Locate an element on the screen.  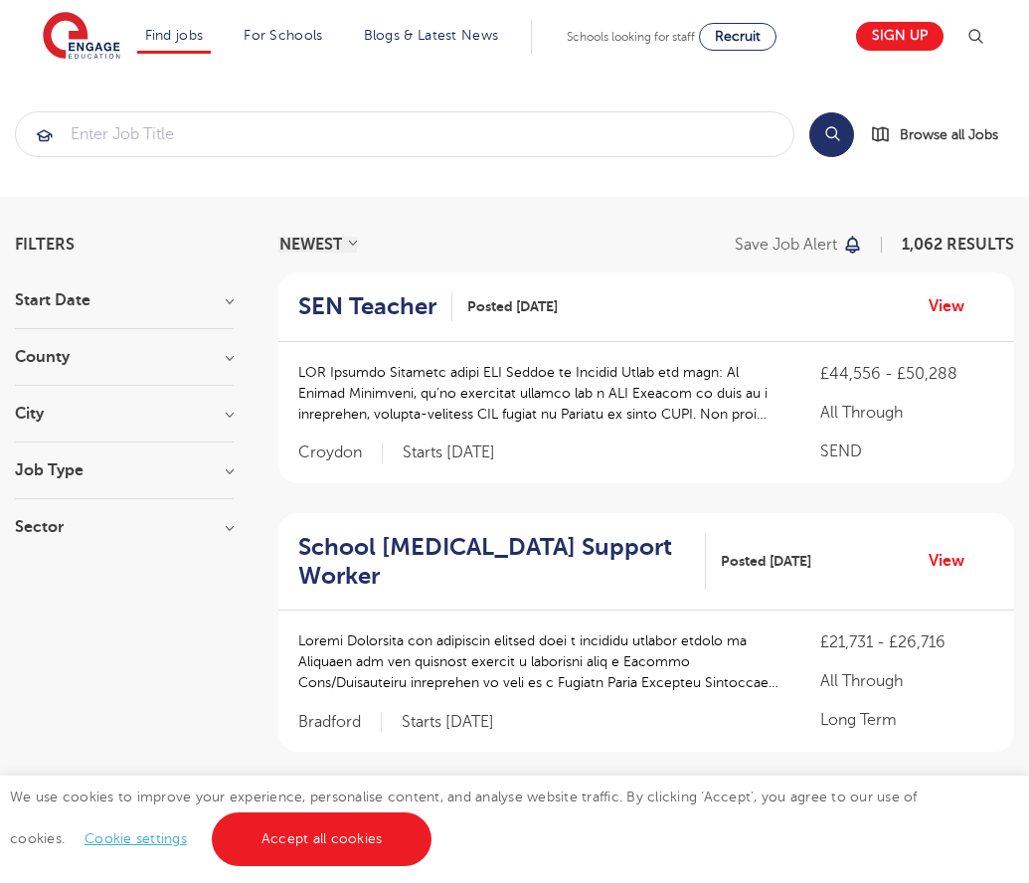
a: Accept all cookies is located at coordinates (322, 840).